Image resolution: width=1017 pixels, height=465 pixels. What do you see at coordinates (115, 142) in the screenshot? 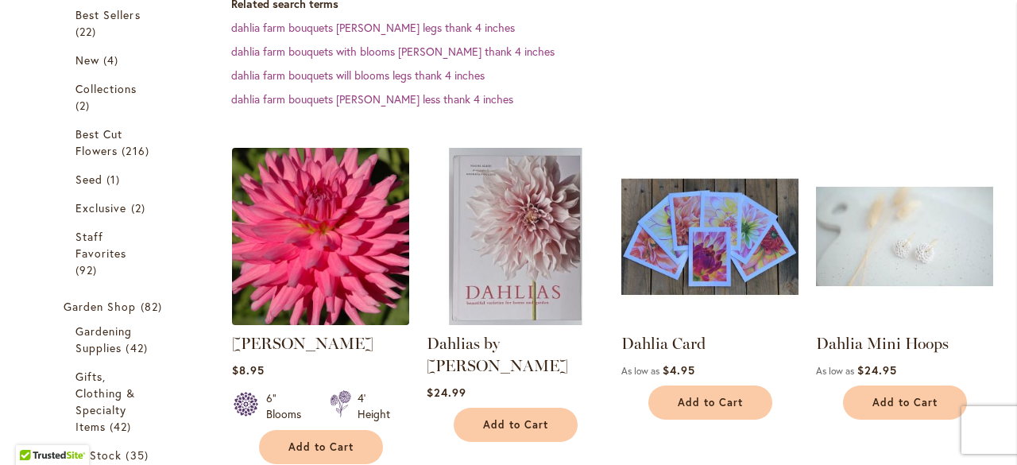
I see `a: Best Cut Flowers` at bounding box center [115, 142].